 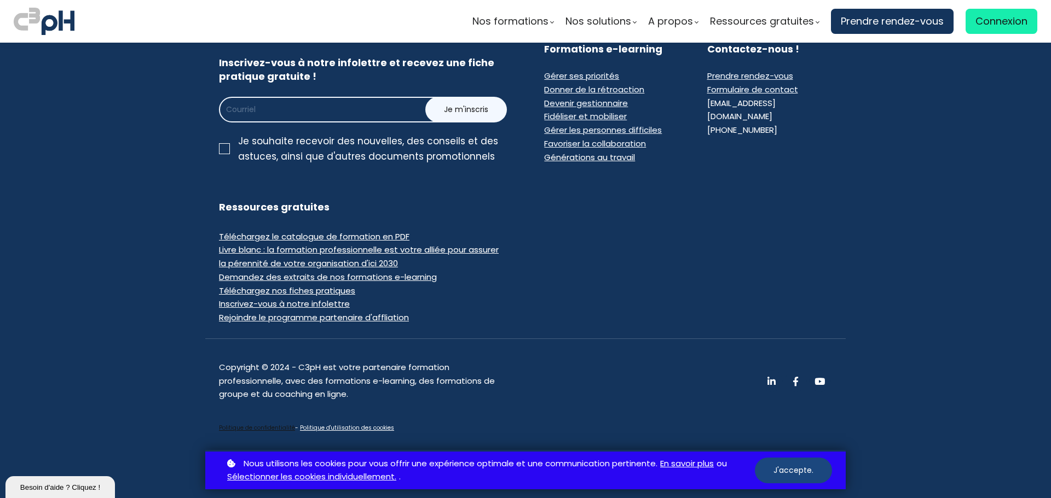 I want to click on span: Demandez des extraits de nos formations e-learning, so click(x=328, y=277).